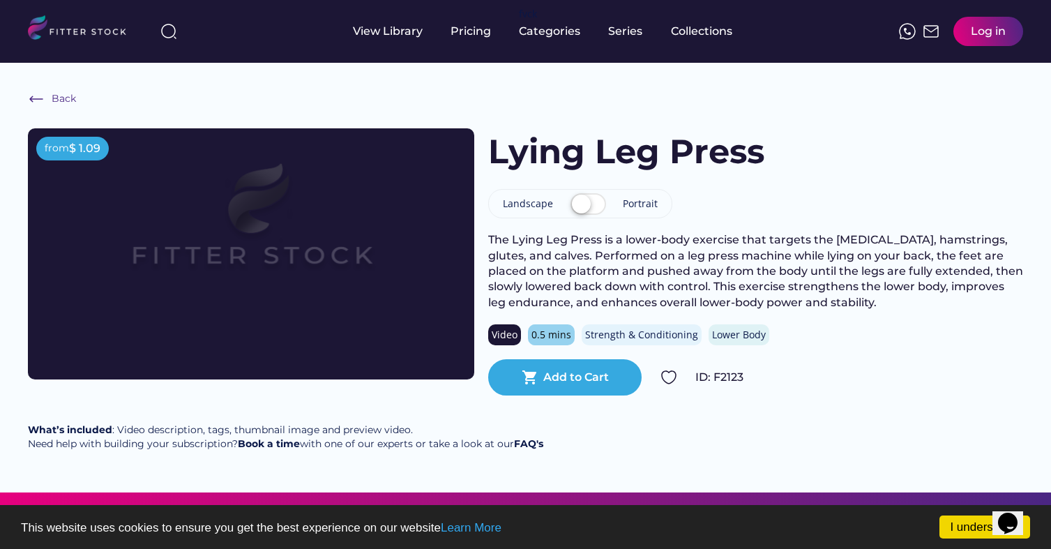 The image size is (1051, 549). I want to click on a: FAQ's, so click(529, 444).